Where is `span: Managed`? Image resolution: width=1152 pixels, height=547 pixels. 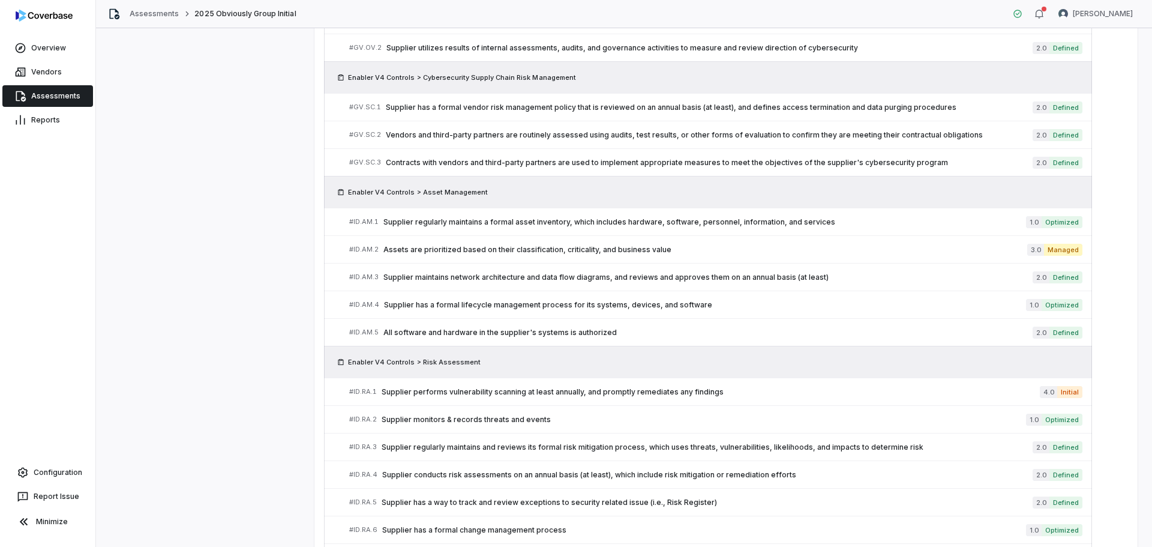 span: Managed is located at coordinates (1063, 250).